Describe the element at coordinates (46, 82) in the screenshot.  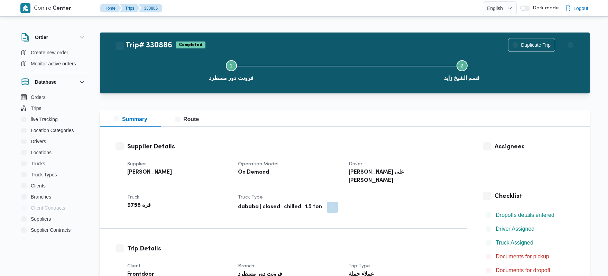
I see `h3: Database` at that location.